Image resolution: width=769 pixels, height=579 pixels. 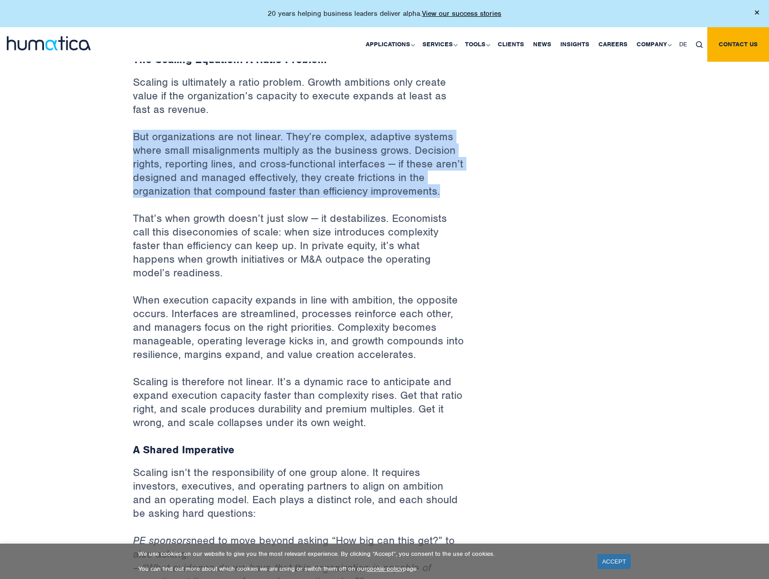 What do you see at coordinates (511, 44) in the screenshot?
I see `a: Clients` at bounding box center [511, 44].